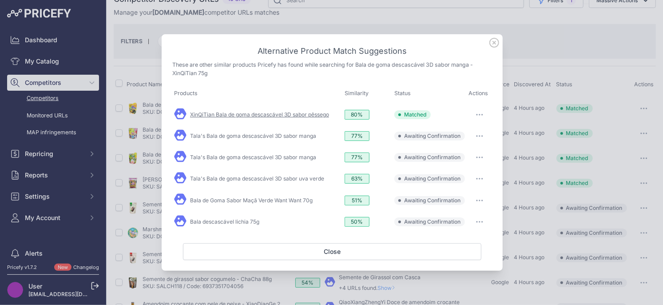 Image resolution: width=663 pixels, height=305 pixels. I want to click on a: Tala's Bala de goma descascável 3D sabor uva verde, so click(257, 178).